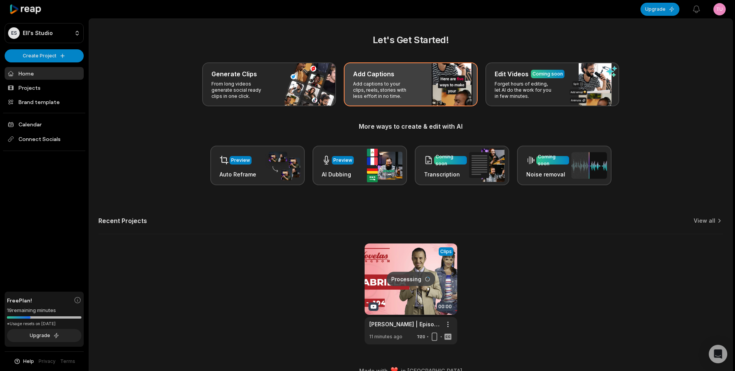 The image size is (735, 371). I want to click on a: Terms, so click(68, 362).